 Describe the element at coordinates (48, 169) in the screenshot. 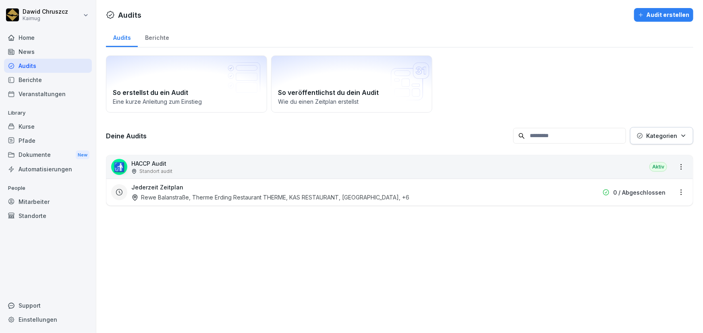

I see `a: Automatisierungen` at that location.